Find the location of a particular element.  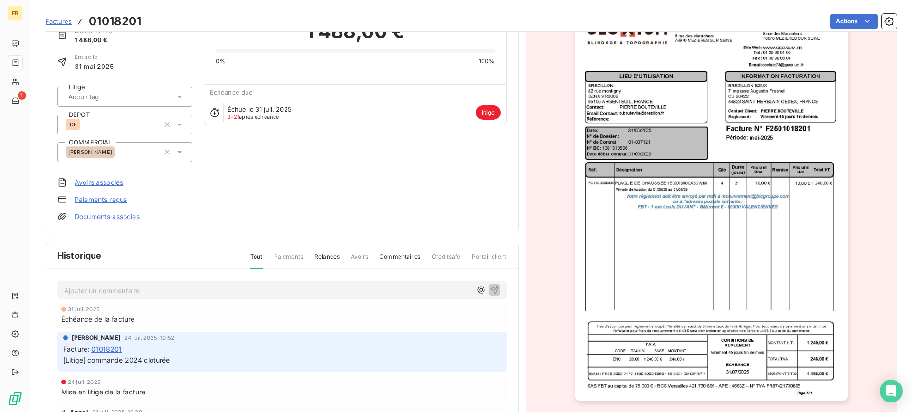

a: 1 is located at coordinates (15, 101).